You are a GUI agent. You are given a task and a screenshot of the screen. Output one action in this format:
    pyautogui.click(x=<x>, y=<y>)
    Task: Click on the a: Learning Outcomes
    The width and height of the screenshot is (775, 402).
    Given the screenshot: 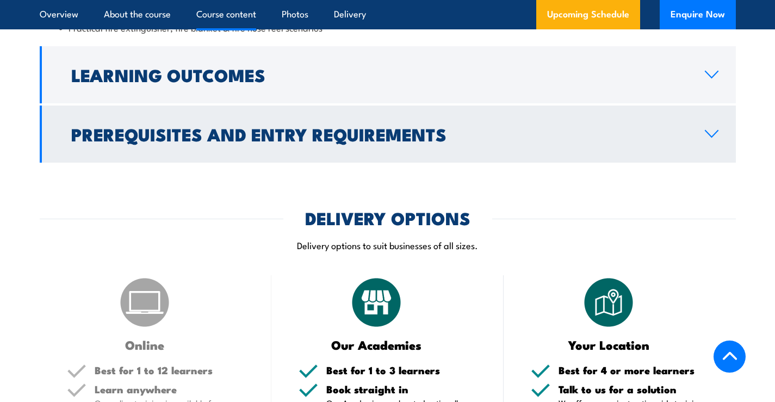 What is the action you would take?
    pyautogui.click(x=388, y=75)
    